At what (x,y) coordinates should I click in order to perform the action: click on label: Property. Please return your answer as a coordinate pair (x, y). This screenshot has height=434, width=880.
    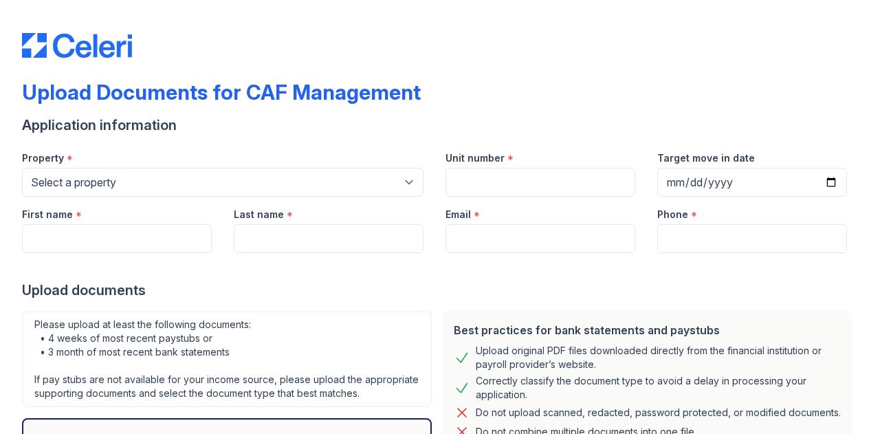
    Looking at the image, I should click on (43, 158).